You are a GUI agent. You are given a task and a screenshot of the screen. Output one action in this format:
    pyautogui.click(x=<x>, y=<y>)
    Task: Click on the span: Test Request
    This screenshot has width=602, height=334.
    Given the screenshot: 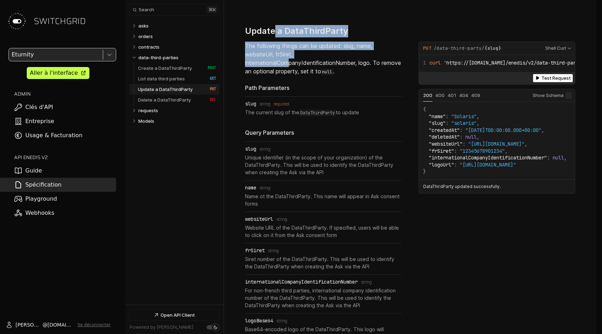 What is the action you would take?
    pyautogui.click(x=556, y=78)
    